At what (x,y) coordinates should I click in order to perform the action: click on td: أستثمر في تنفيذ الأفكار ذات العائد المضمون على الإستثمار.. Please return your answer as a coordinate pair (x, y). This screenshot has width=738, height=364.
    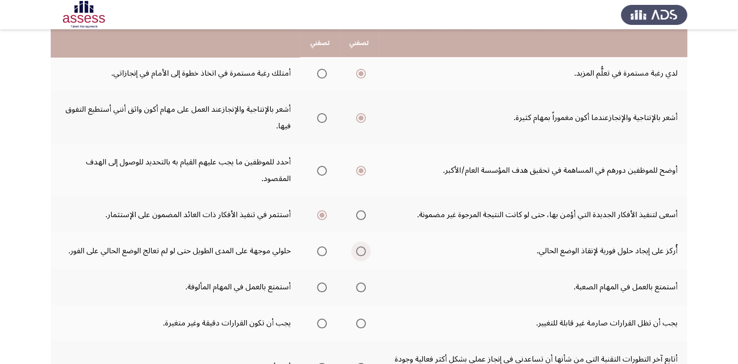
    Looking at the image, I should click on (176, 215).